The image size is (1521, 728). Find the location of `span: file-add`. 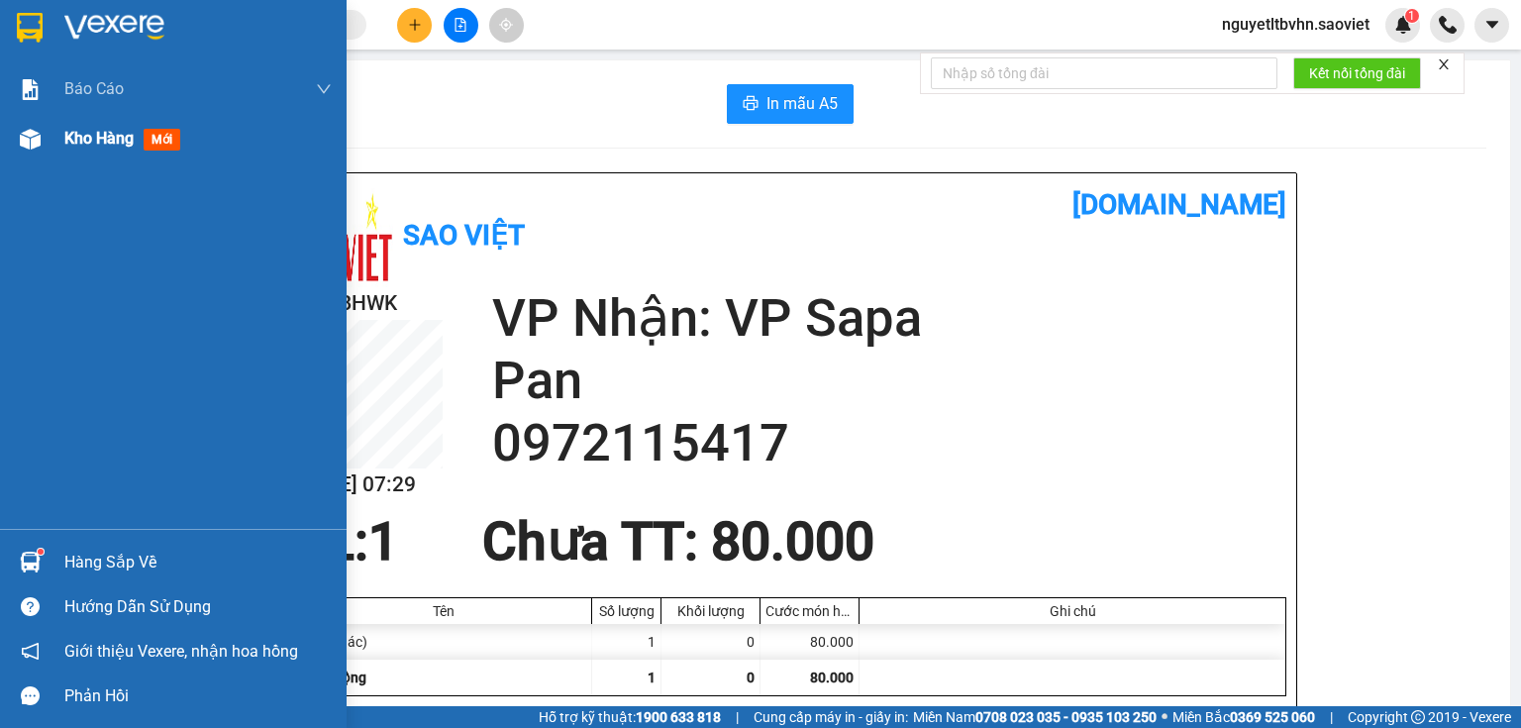

span: file-add is located at coordinates (460, 25).